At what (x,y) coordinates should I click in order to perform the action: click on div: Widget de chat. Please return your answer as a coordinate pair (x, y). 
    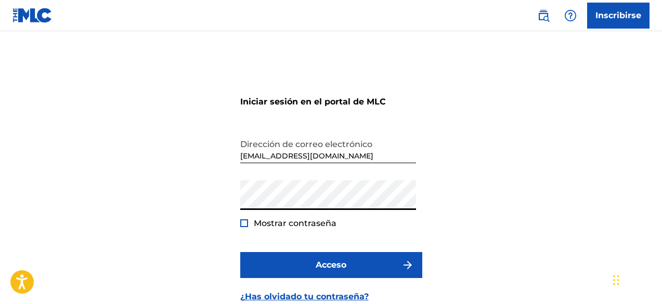
    Looking at the image, I should click on (636, 279).